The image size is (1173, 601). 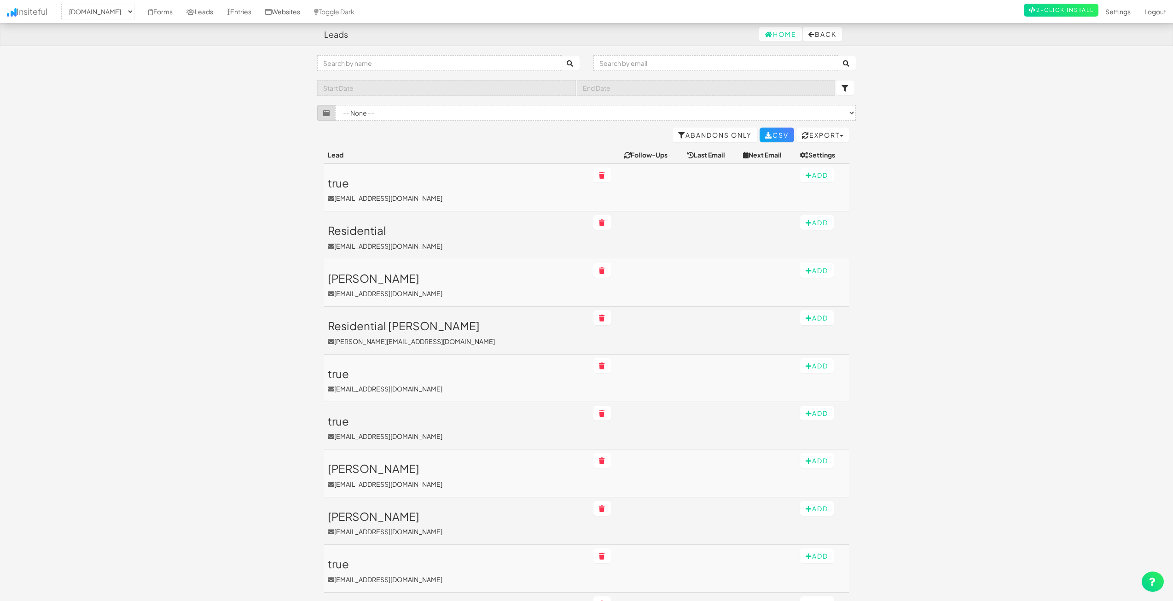 I want to click on th: Next Email, so click(x=768, y=155).